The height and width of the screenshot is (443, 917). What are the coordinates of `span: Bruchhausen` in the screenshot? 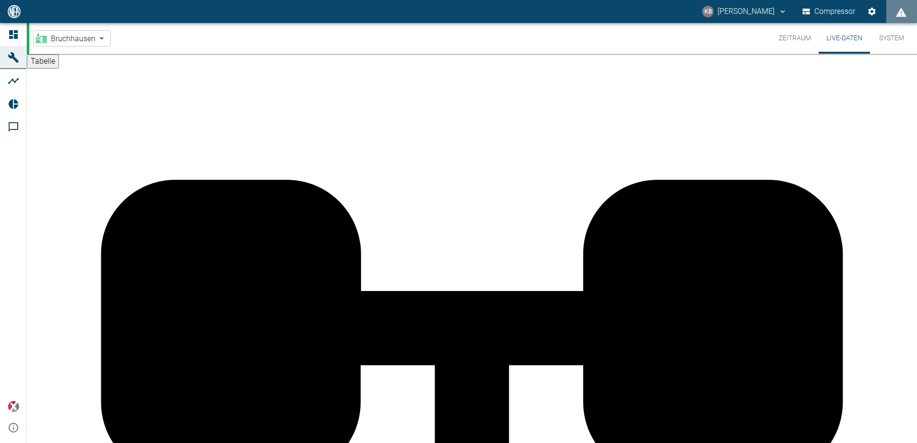 It's located at (73, 38).